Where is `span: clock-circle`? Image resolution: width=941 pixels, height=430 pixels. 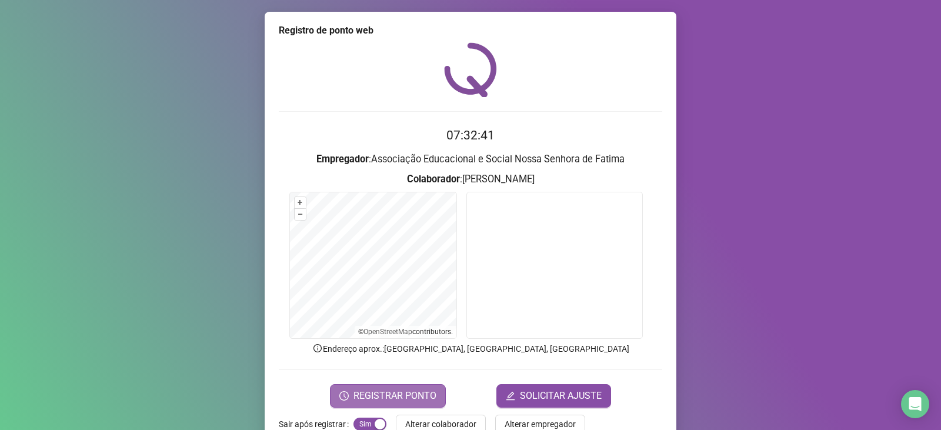
span: clock-circle is located at coordinates (344, 396).